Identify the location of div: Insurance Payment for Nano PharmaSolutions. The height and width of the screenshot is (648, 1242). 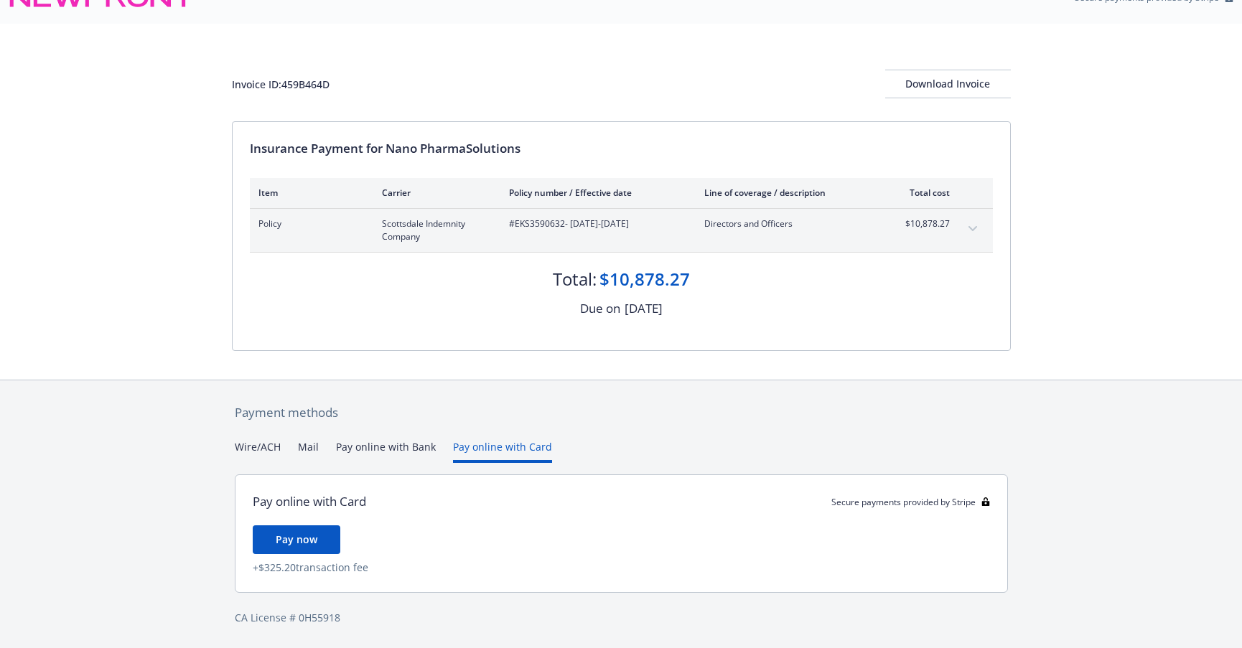
(621, 149).